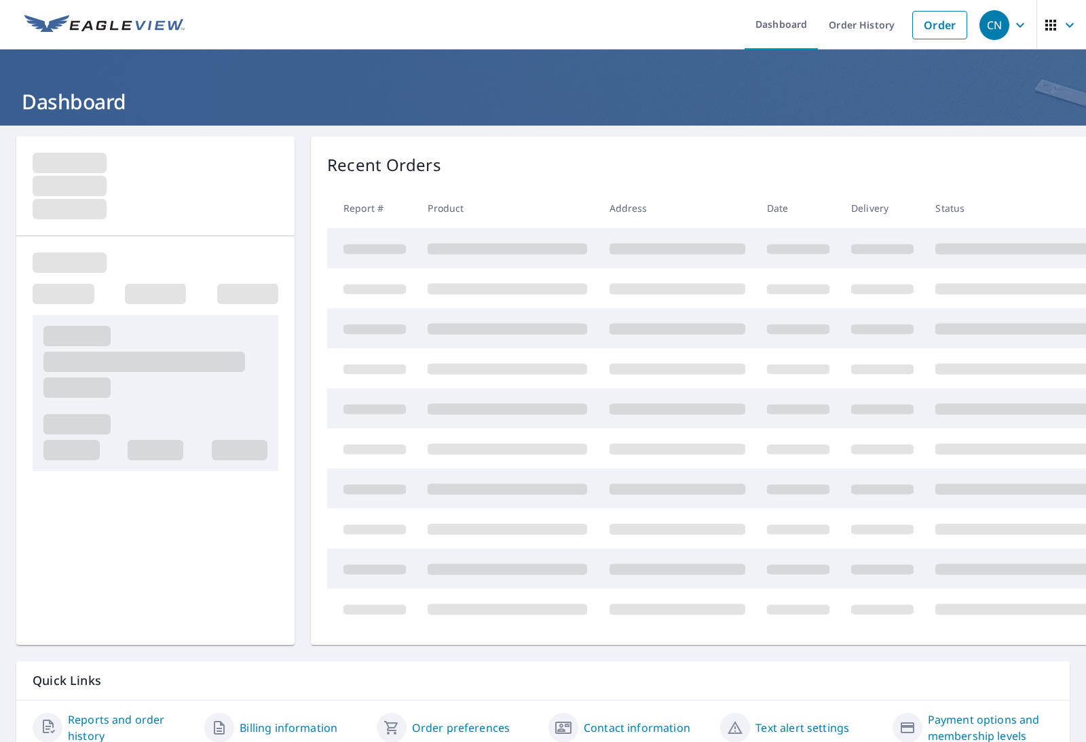 The width and height of the screenshot is (1086, 742). I want to click on img: EV Logo, so click(105, 25).